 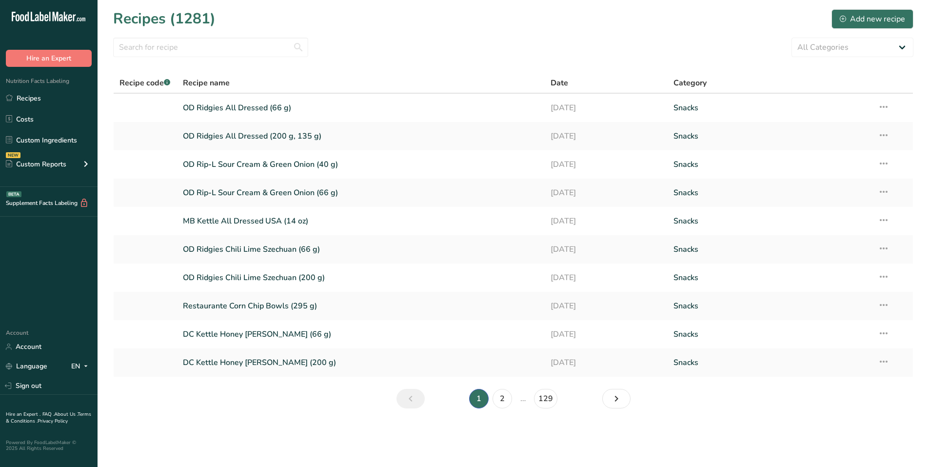 I want to click on a: Page 2., so click(x=502, y=398).